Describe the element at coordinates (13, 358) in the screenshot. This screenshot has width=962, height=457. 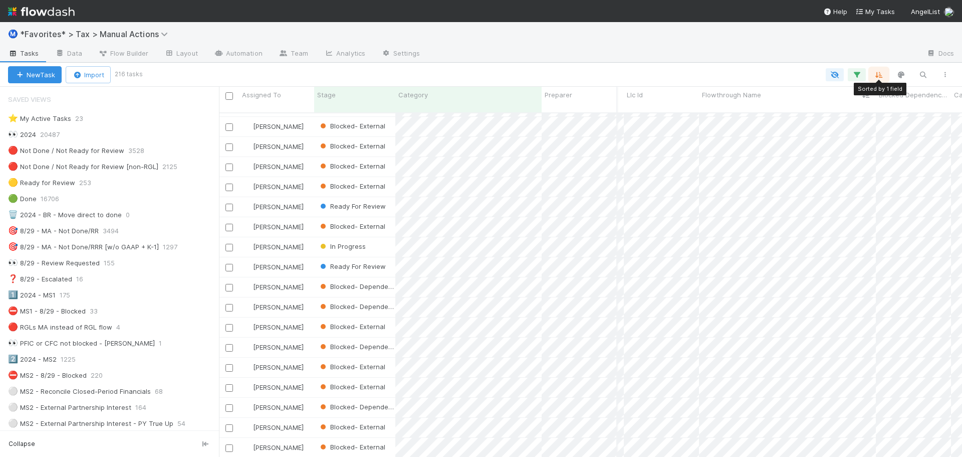
I see `span: 2️⃣` at that location.